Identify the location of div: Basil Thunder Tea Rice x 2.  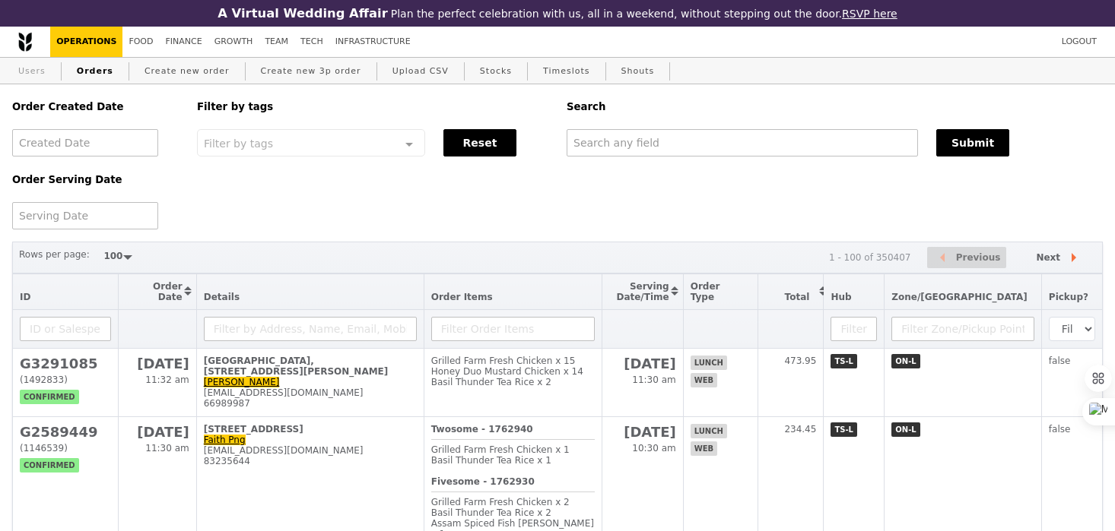
(512, 382).